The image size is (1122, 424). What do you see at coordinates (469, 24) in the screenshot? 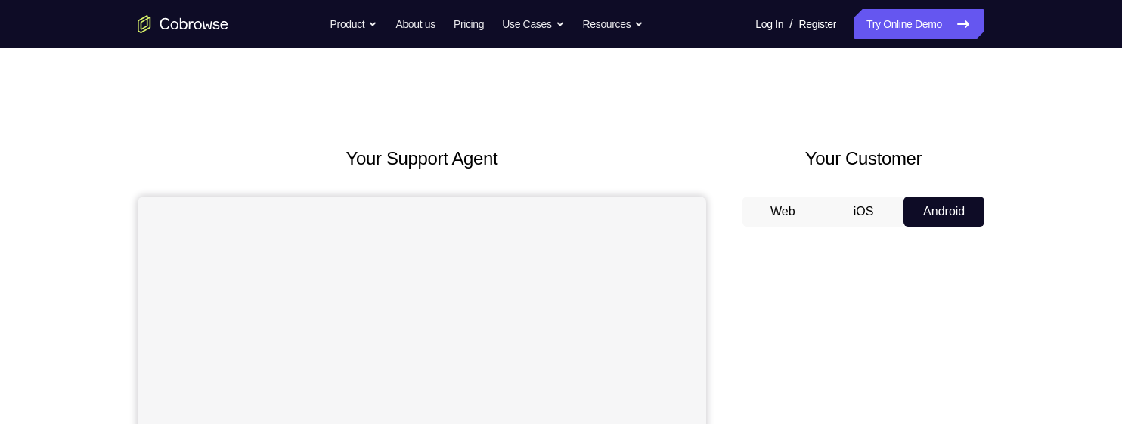
I see `a: Pricing` at bounding box center [469, 24].